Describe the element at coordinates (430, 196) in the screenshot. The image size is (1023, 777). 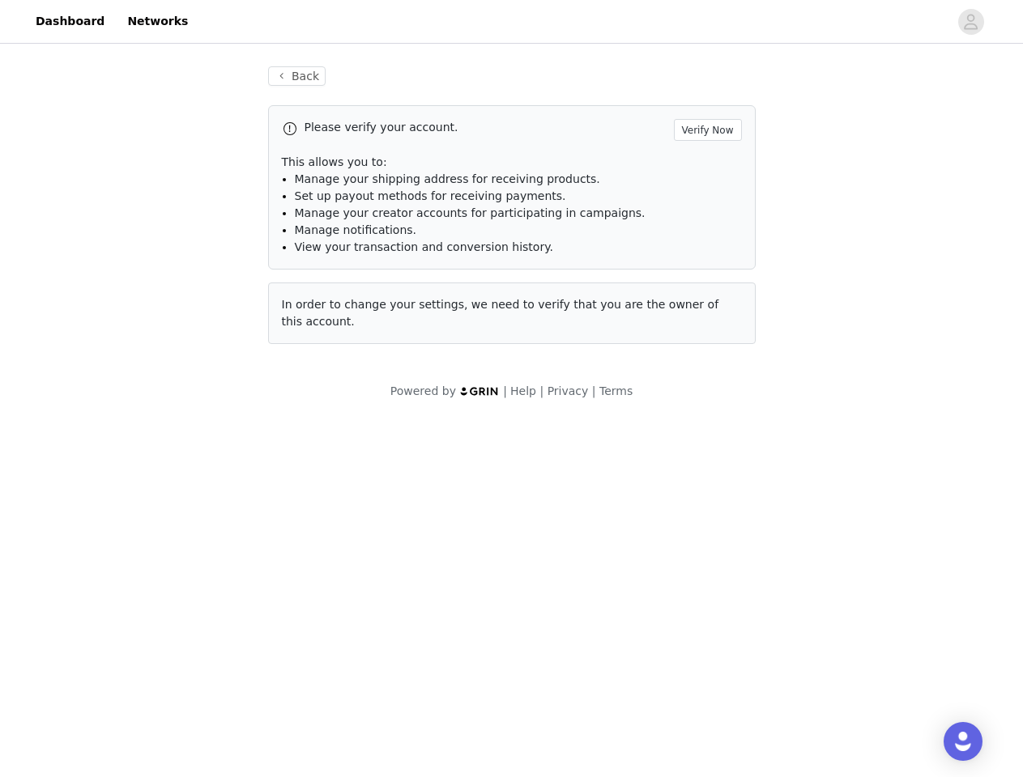
I see `span: Set up payout methods for receiving payments.` at that location.